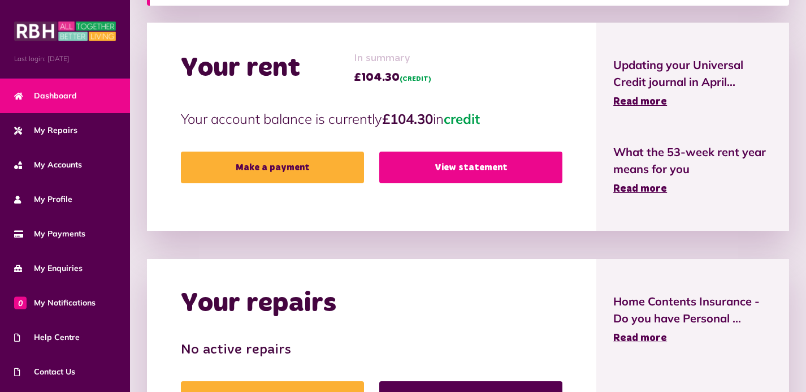 The height and width of the screenshot is (392, 806). Describe the element at coordinates (48, 268) in the screenshot. I see `span: My Enquiries` at that location.